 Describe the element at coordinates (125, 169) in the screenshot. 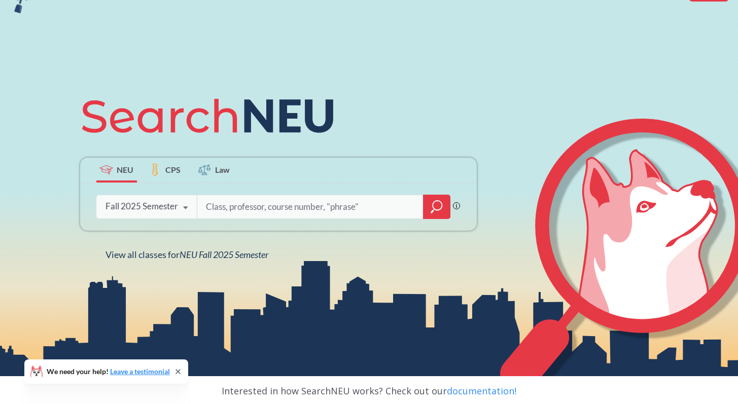

I see `span: NEU` at that location.